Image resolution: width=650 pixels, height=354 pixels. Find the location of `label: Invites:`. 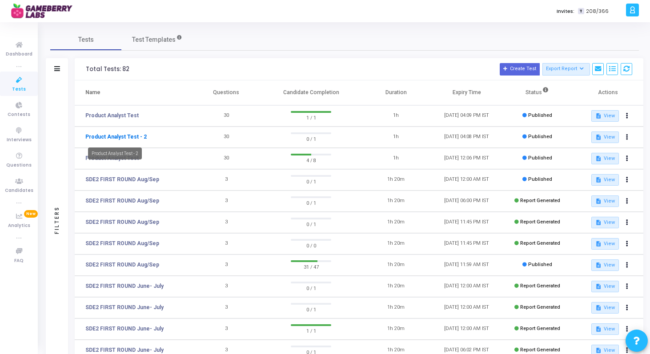

label: Invites: is located at coordinates (565, 11).